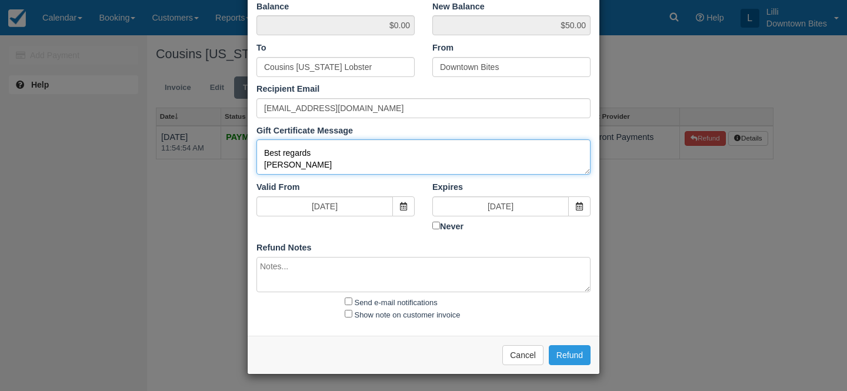  What do you see at coordinates (423, 108) in the screenshot?
I see `input: Email` at bounding box center [423, 108].